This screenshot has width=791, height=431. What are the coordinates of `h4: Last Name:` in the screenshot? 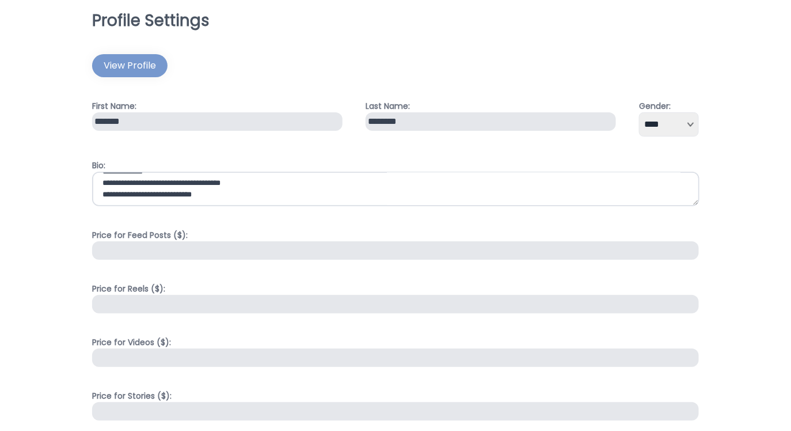 It's located at (491, 106).